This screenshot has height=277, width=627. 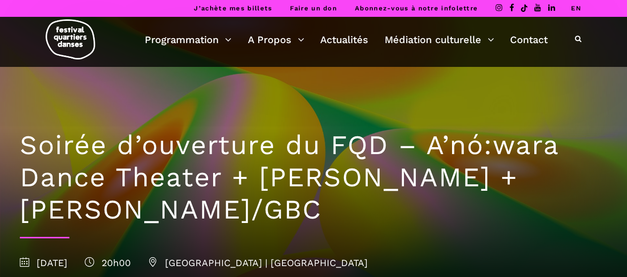 What do you see at coordinates (529, 40) in the screenshot?
I see `a: Contact` at bounding box center [529, 40].